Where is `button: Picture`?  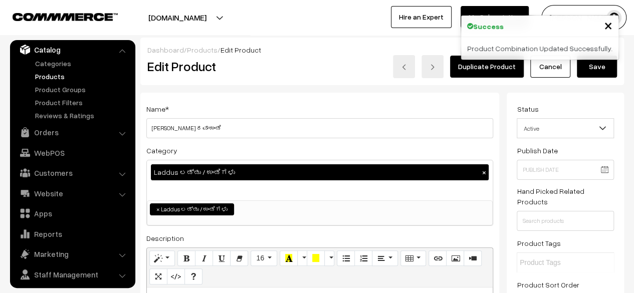
button: Picture is located at coordinates (455, 259).